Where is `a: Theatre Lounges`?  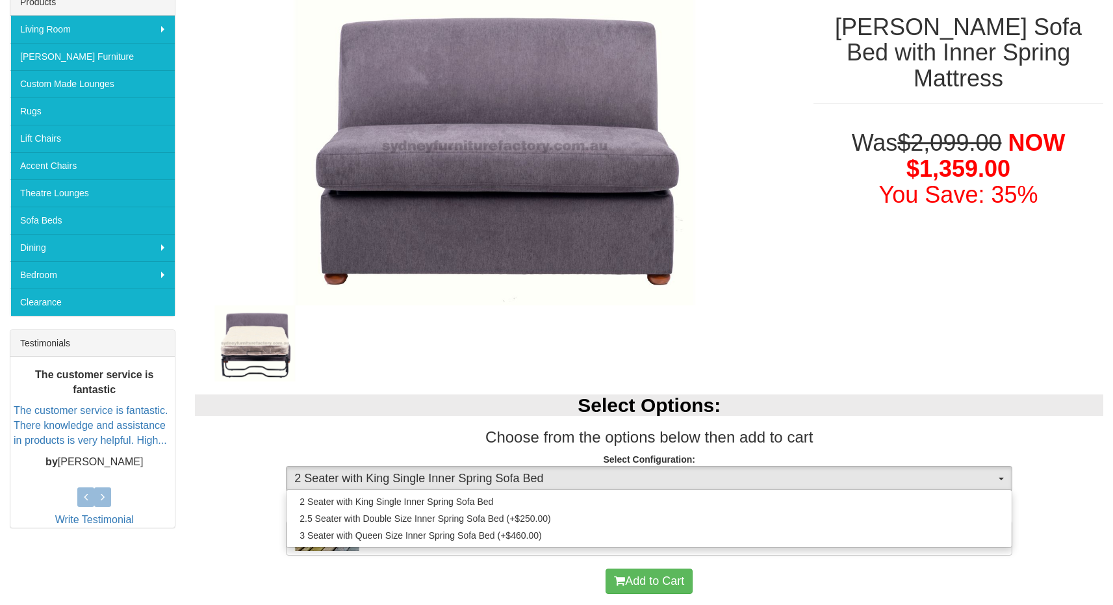 a: Theatre Lounges is located at coordinates (92, 193).